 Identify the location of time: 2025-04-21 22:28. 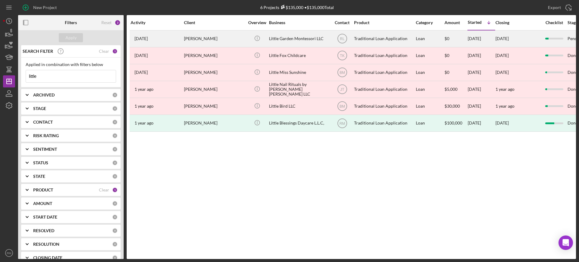
(141, 55).